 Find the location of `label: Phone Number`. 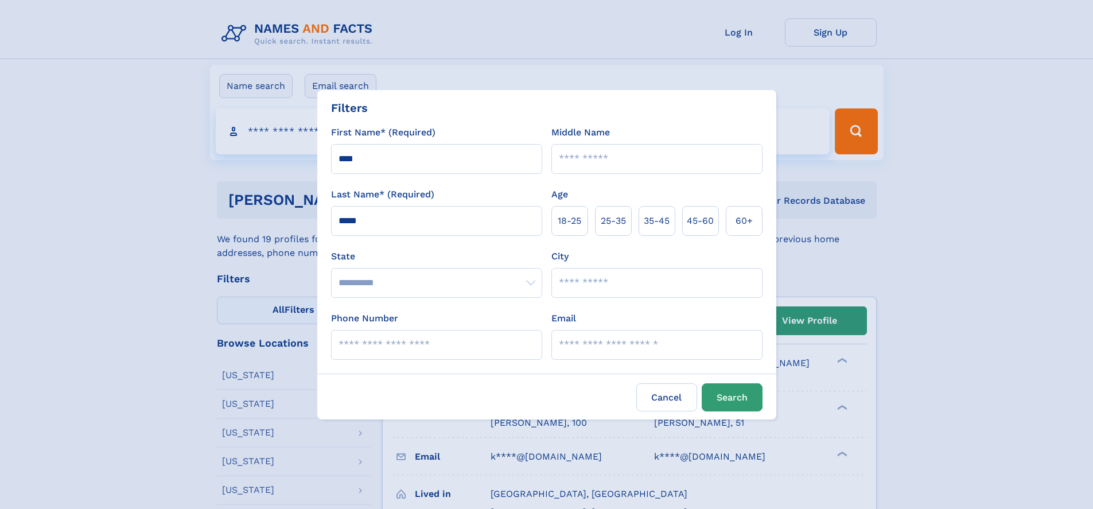

label: Phone Number is located at coordinates (364, 318).